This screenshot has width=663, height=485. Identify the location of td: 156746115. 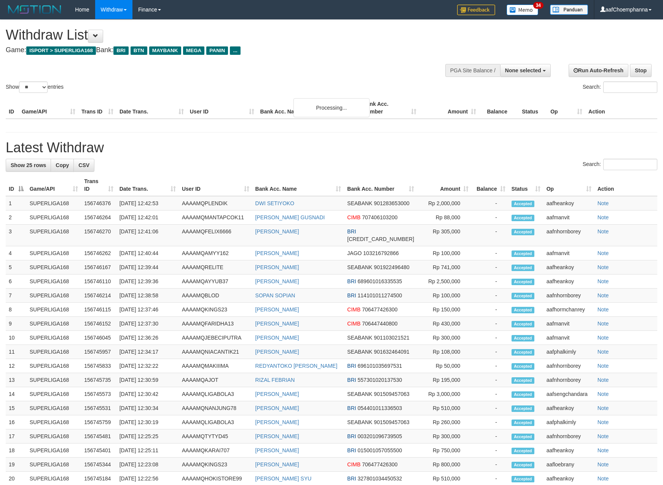
(99, 309).